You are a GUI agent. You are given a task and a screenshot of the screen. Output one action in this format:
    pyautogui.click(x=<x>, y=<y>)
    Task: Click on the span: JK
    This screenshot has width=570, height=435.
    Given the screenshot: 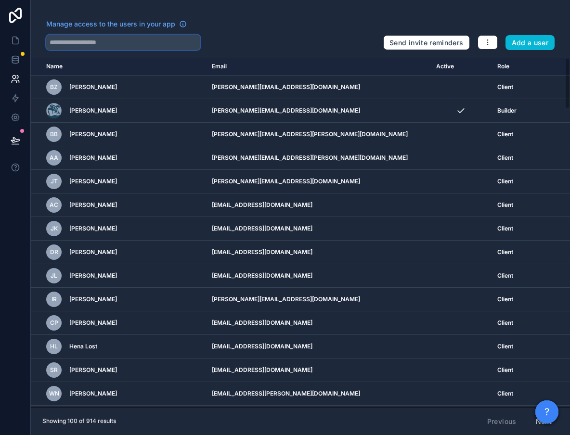 What is the action you would take?
    pyautogui.click(x=54, y=229)
    